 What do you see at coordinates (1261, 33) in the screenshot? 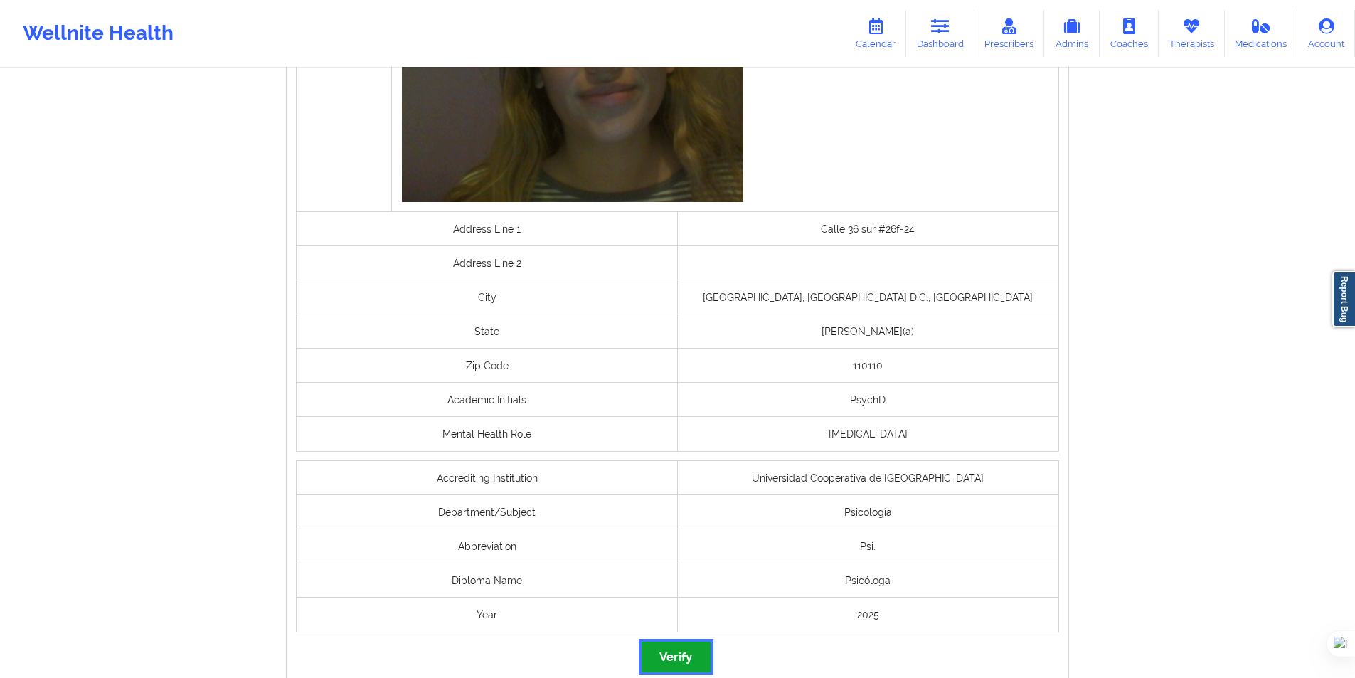
I see `a: Medications` at bounding box center [1261, 33].